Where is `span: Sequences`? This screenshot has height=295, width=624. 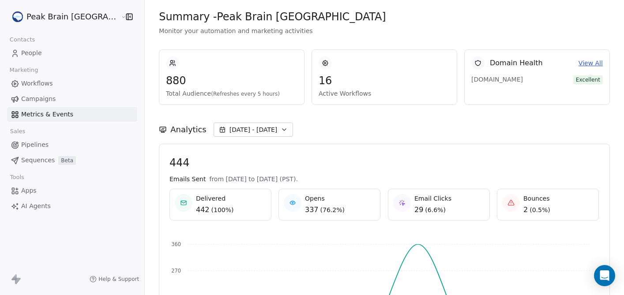 span: Sequences is located at coordinates (38, 160).